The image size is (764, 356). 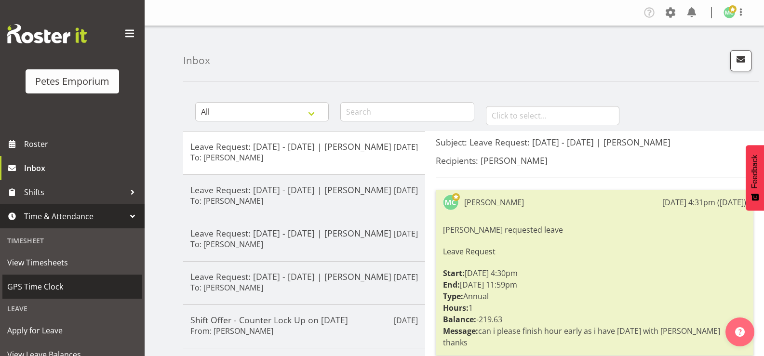 I want to click on input: Search, so click(x=407, y=112).